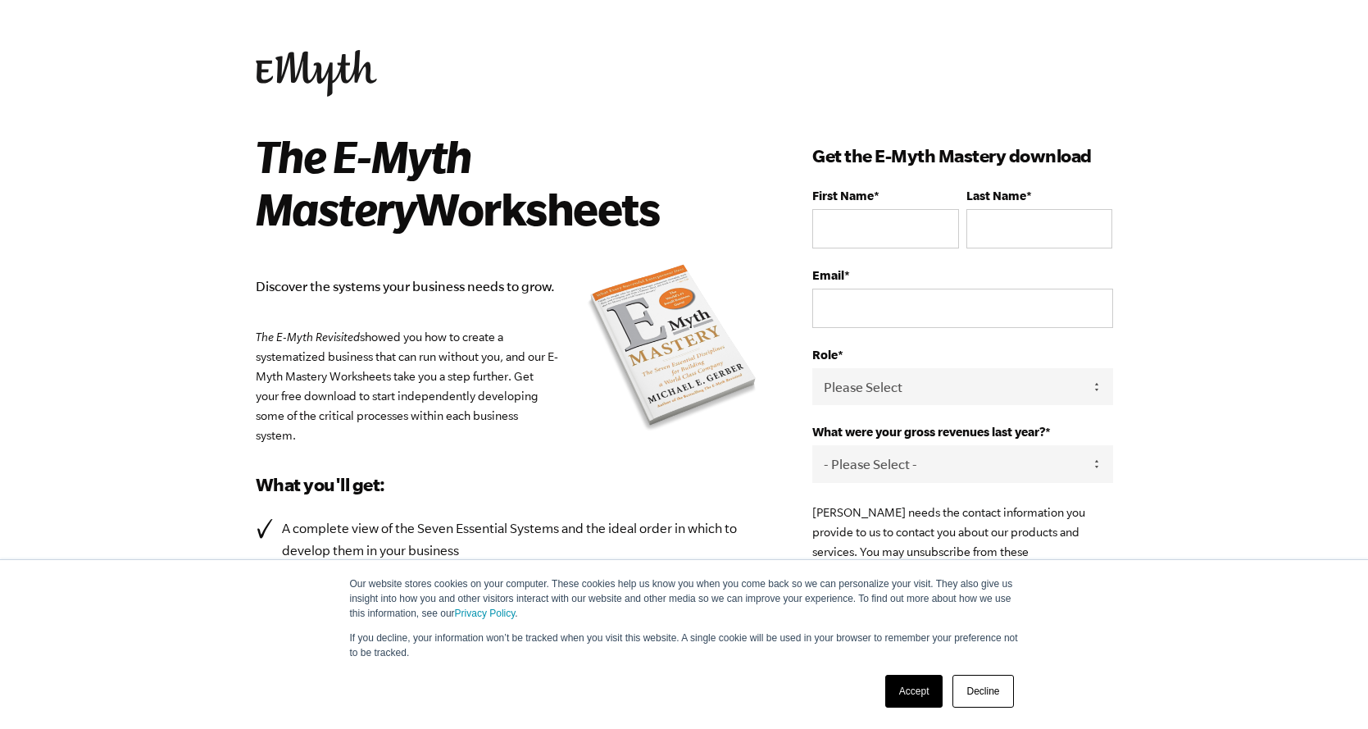 This screenshot has height=729, width=1368. Describe the element at coordinates (485, 613) in the screenshot. I see `a: Privacy Policy` at that location.